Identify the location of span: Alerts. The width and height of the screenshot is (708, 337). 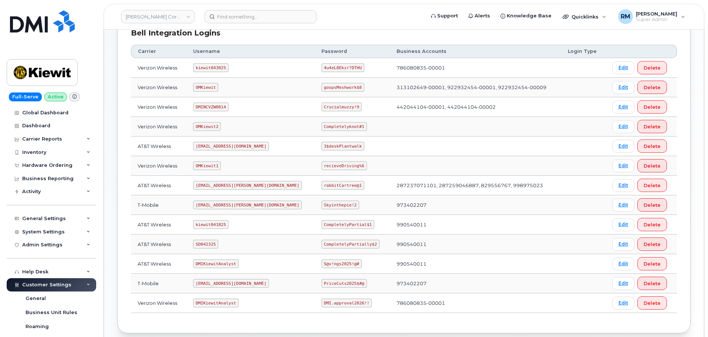
(482, 16).